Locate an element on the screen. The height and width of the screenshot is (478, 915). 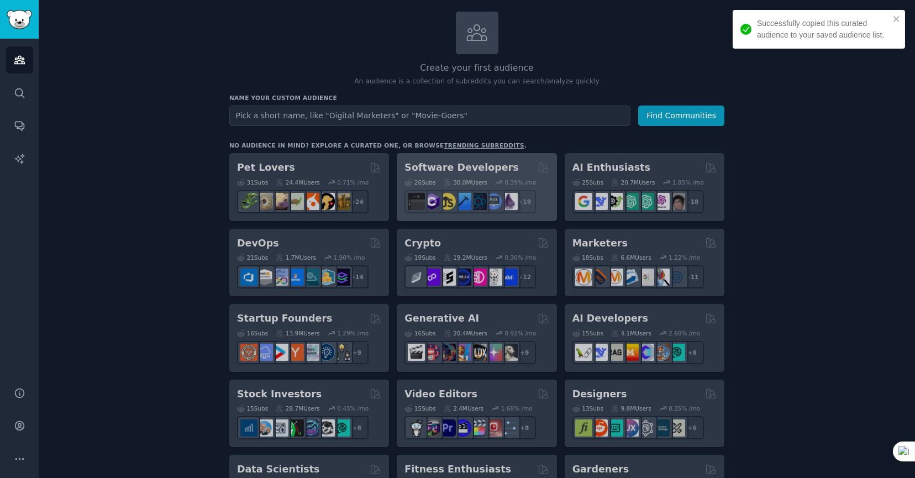
button: Find Communities is located at coordinates (681, 115).